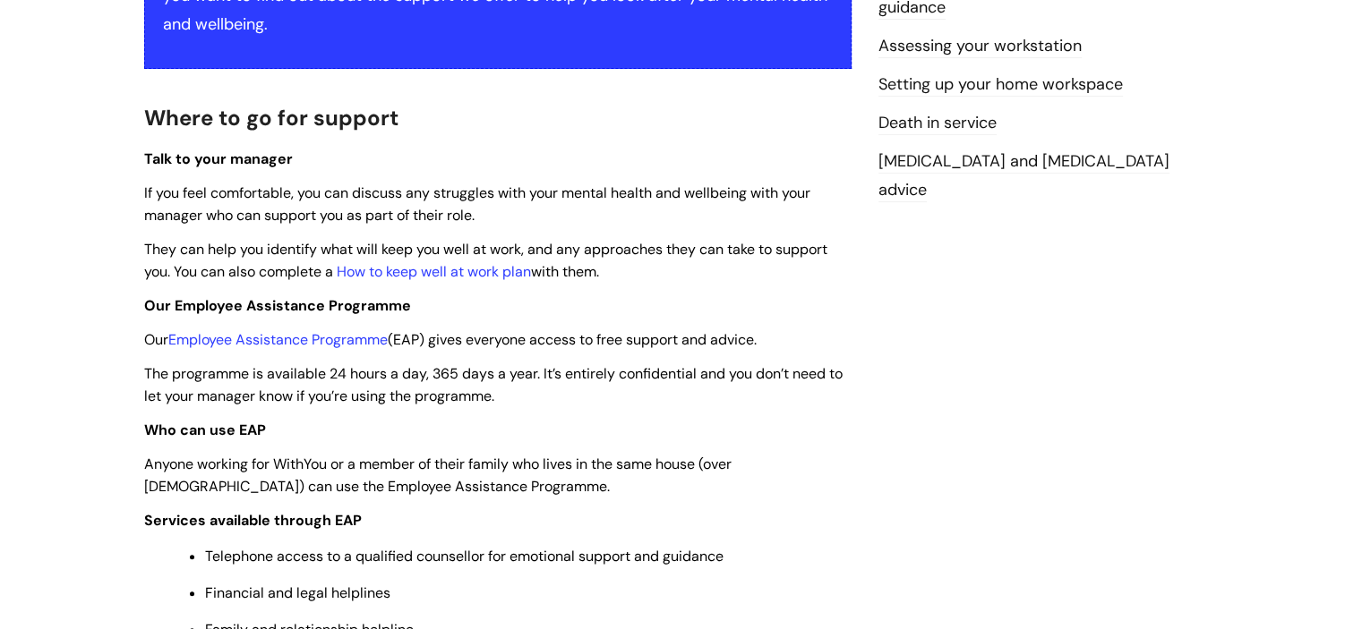 The width and height of the screenshot is (1362, 629). Describe the element at coordinates (493, 385) in the screenshot. I see `span: The programme is available 24 hours a day, 365 days a year. It’s entirely confidential and you do...` at that location.